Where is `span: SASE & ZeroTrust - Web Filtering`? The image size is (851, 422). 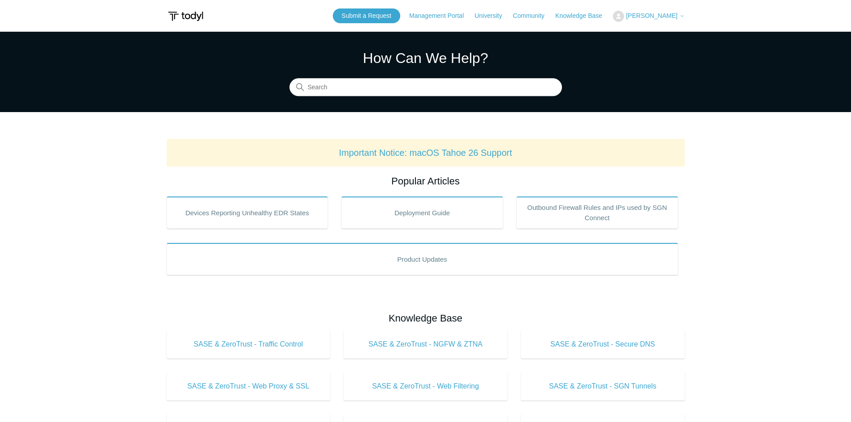
span: SASE & ZeroTrust - Web Filtering is located at coordinates (425, 387).